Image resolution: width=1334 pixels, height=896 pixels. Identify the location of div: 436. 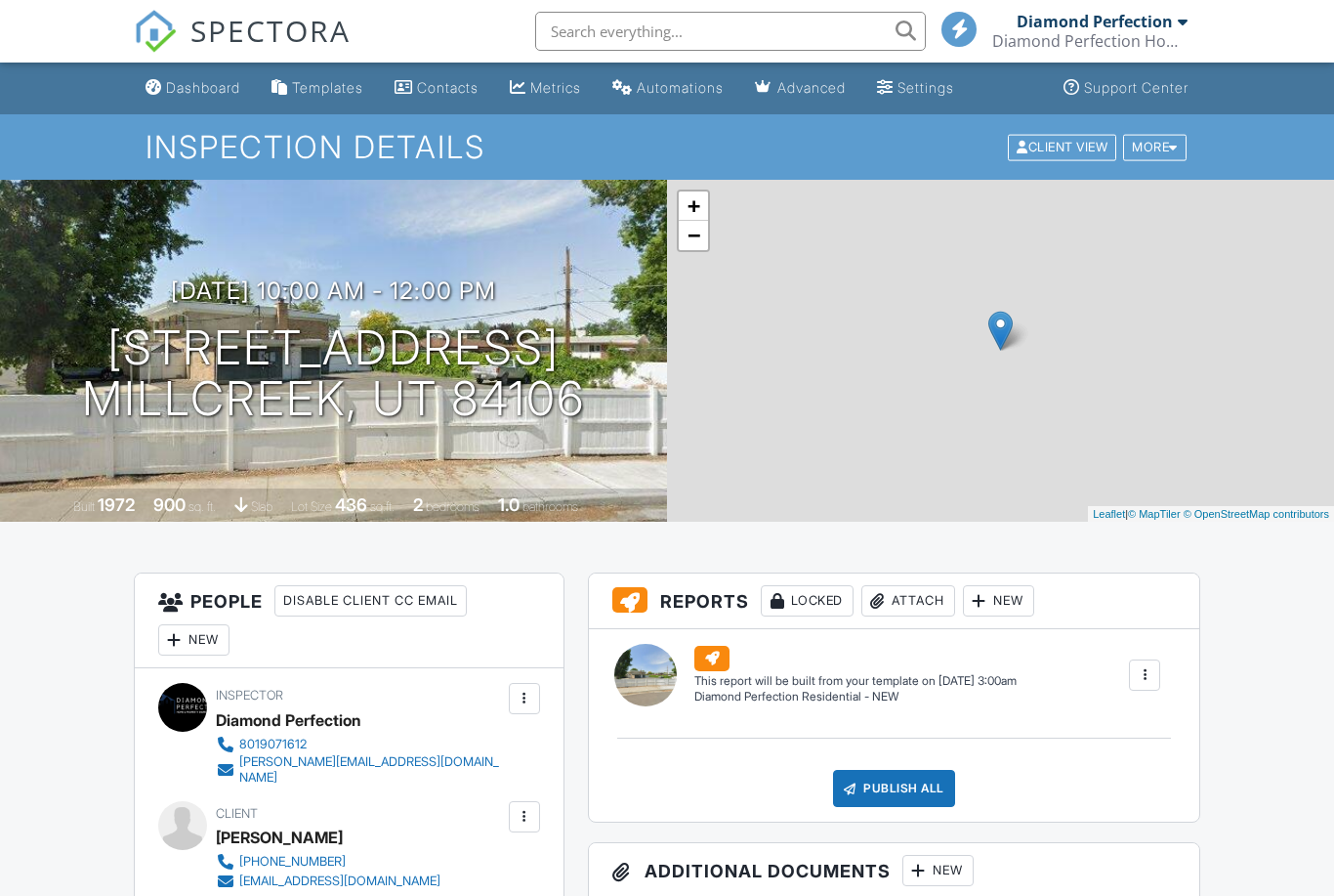
(351, 504).